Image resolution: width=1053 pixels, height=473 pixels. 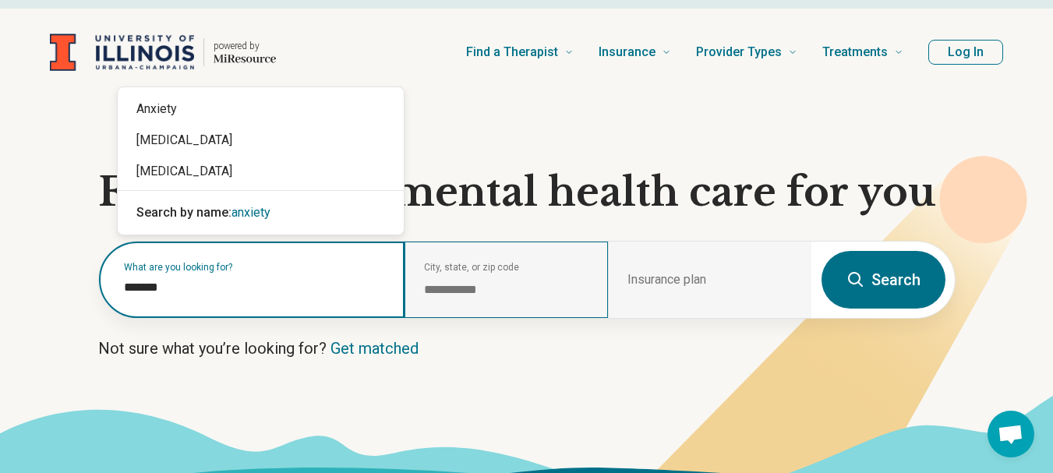 I want to click on div: Suggestions, so click(x=260, y=161).